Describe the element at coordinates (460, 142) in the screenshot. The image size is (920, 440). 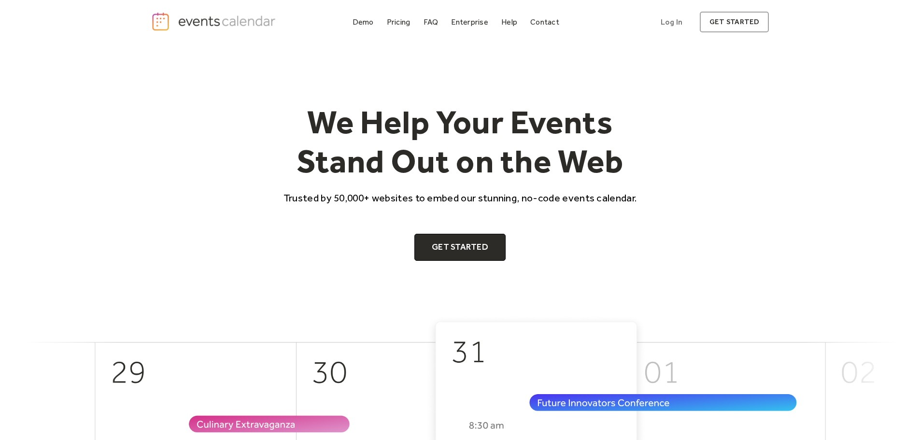
I see `h1: We Help Your Events Stand Out on the Web` at that location.